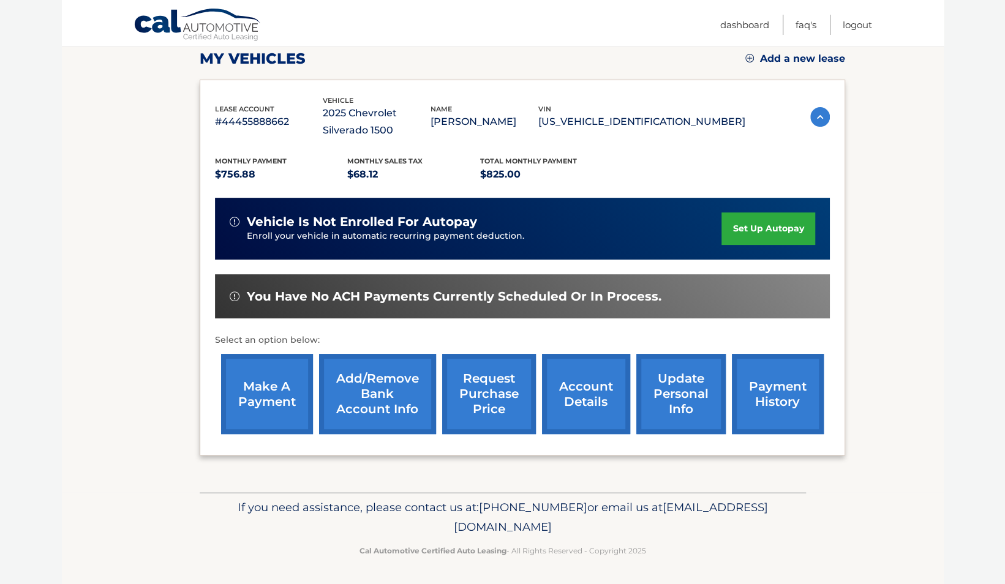 This screenshot has height=584, width=1005. Describe the element at coordinates (745, 24) in the screenshot. I see `a: Dashboard` at that location.